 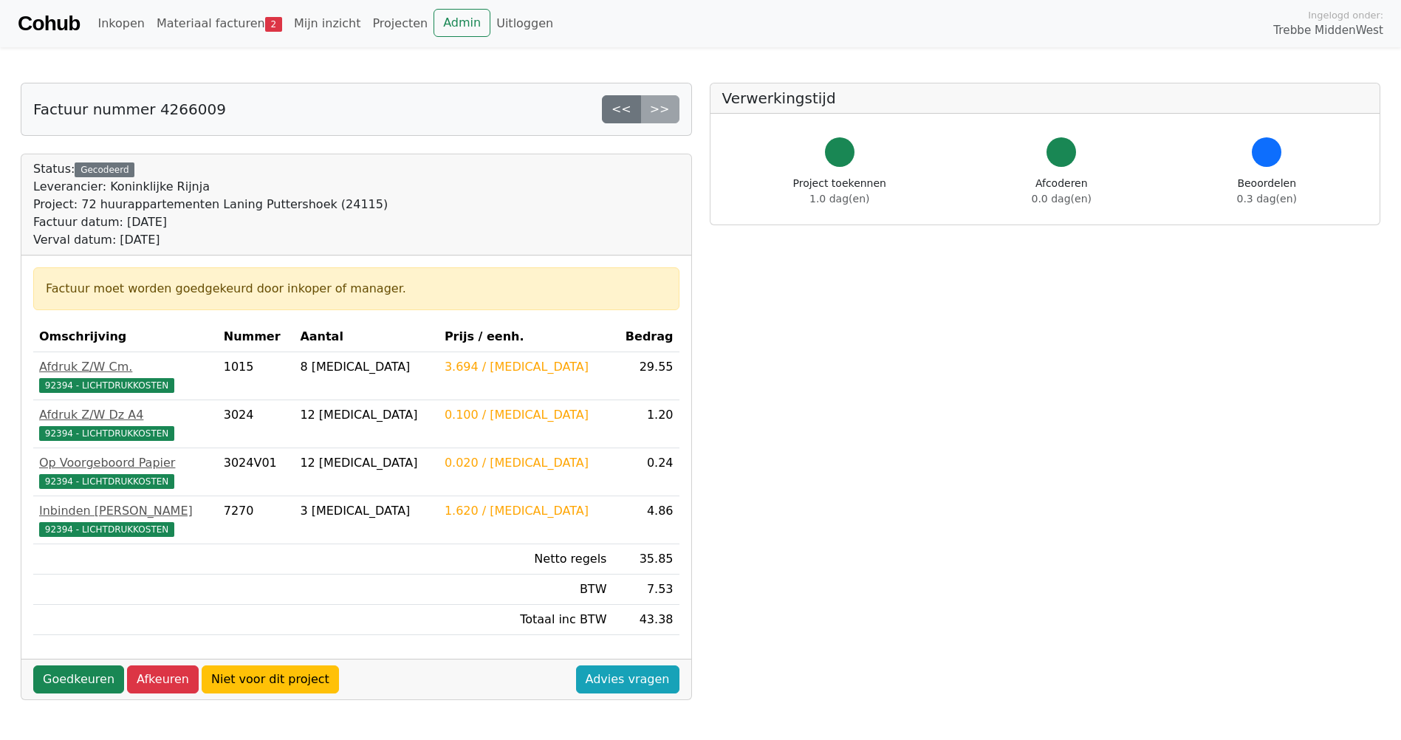 I want to click on span: 0.0 dag(en), so click(x=1061, y=199).